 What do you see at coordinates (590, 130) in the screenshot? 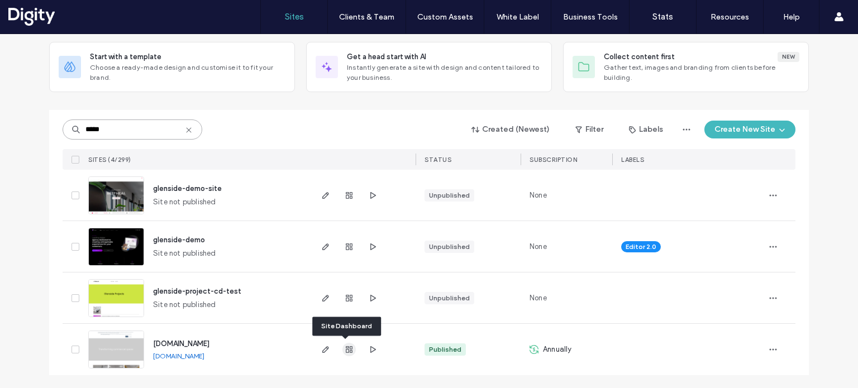
I see `button: Filter` at bounding box center [590, 130].